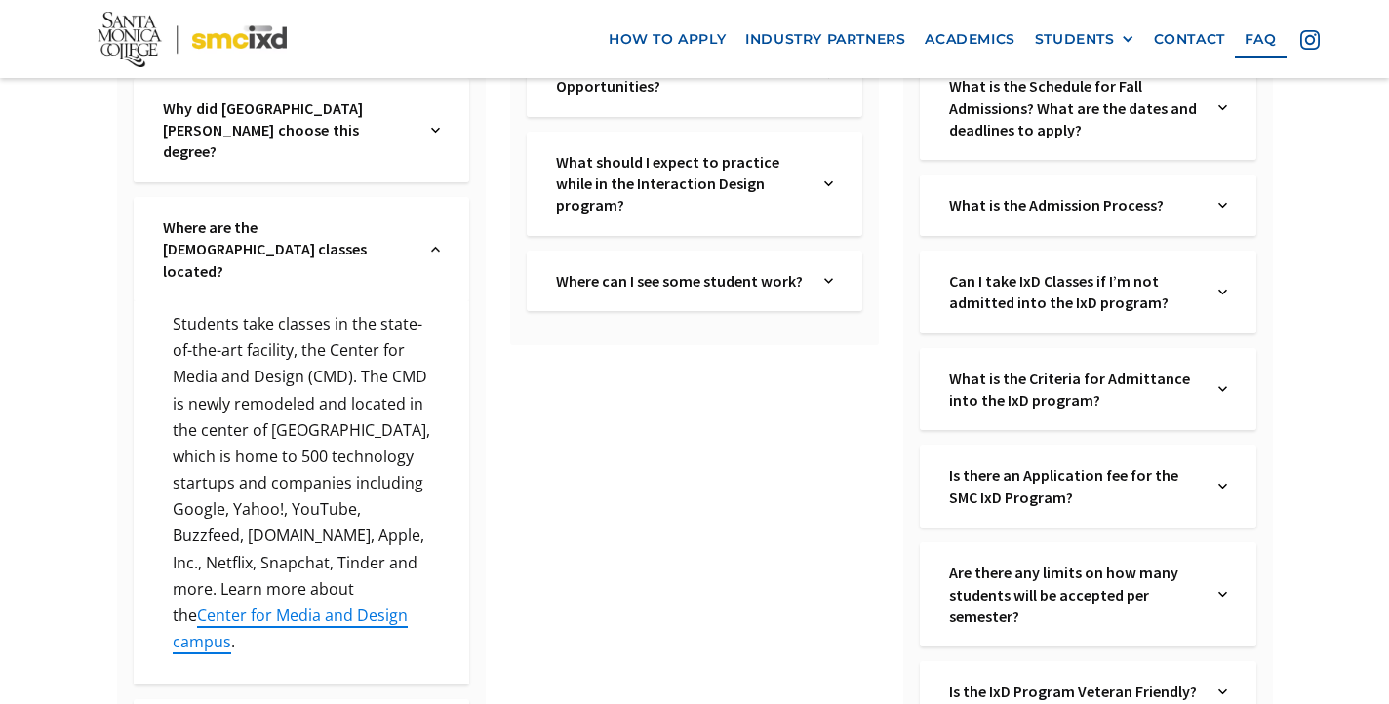  I want to click on p: Students take classes in the state-of-the-art facility, the Center for Media and Design (CMD). Th..., so click(301, 483).